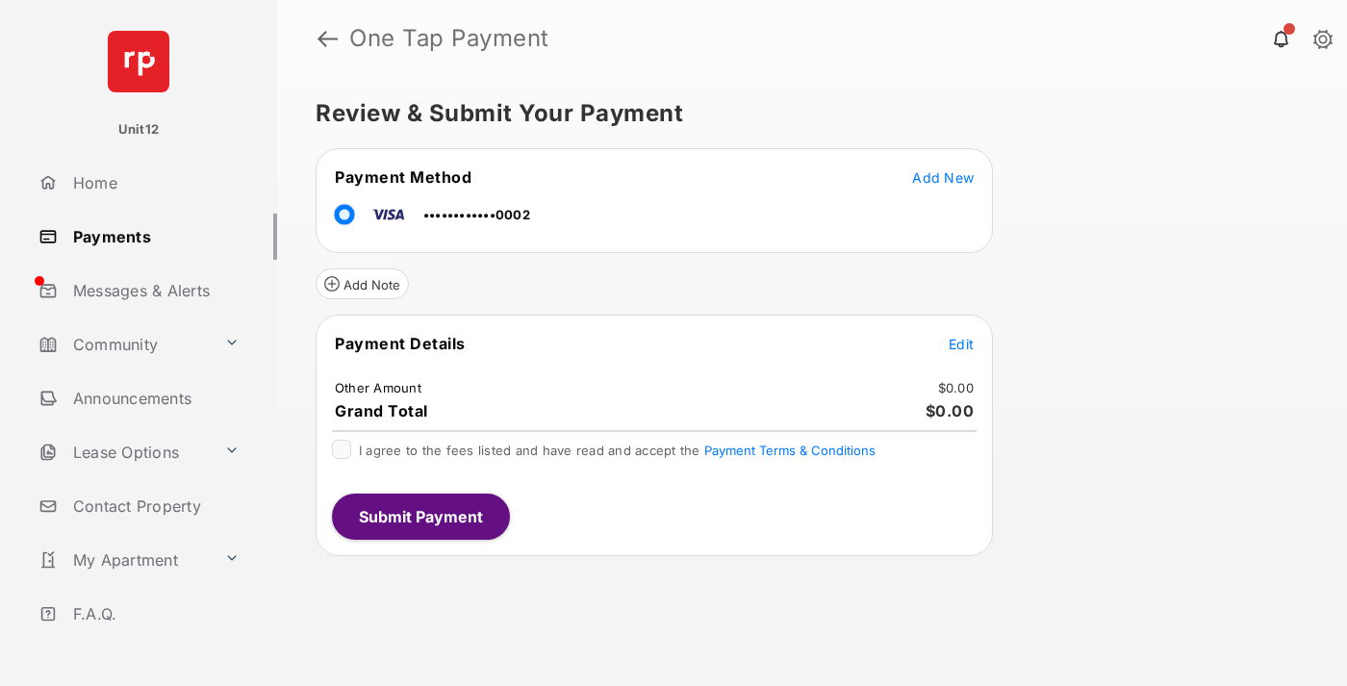 Image resolution: width=1347 pixels, height=686 pixels. Describe the element at coordinates (943, 177) in the screenshot. I see `span: Add New` at that location.